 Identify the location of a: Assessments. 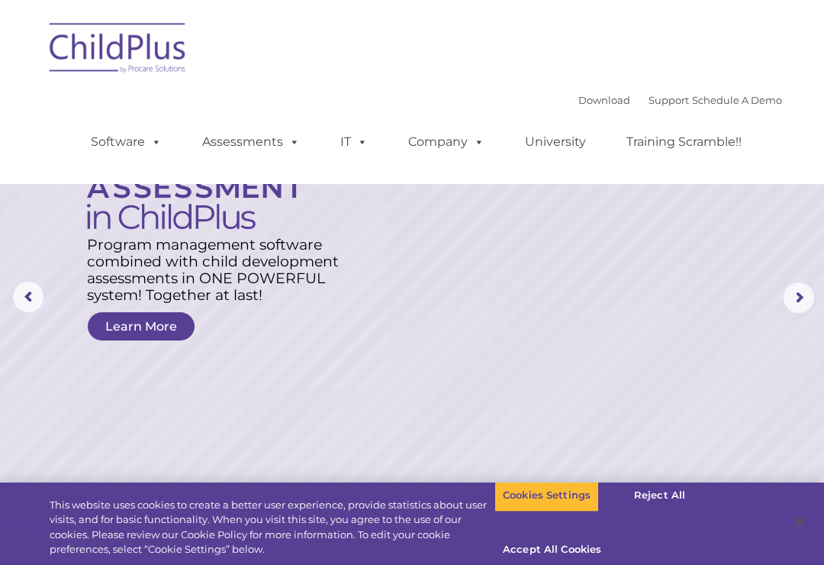
(251, 142).